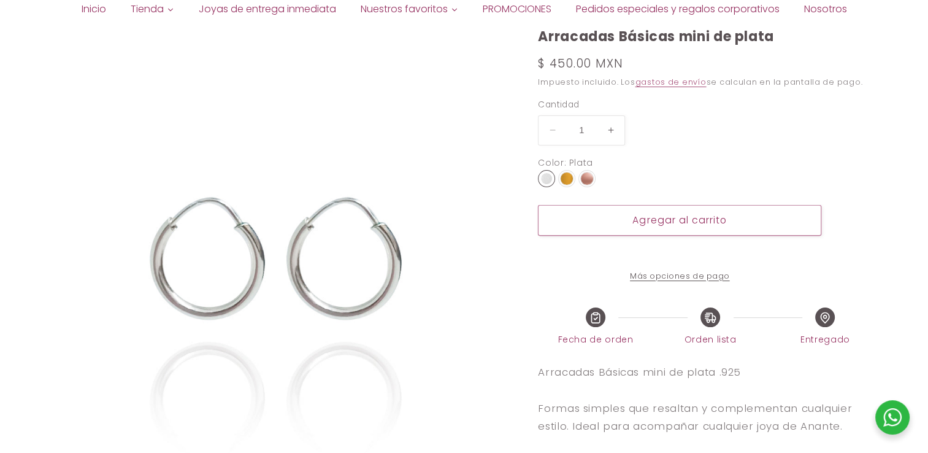 Image resolution: width=928 pixels, height=453 pixels. Describe the element at coordinates (94, 9) in the screenshot. I see `span: Inicio` at that location.